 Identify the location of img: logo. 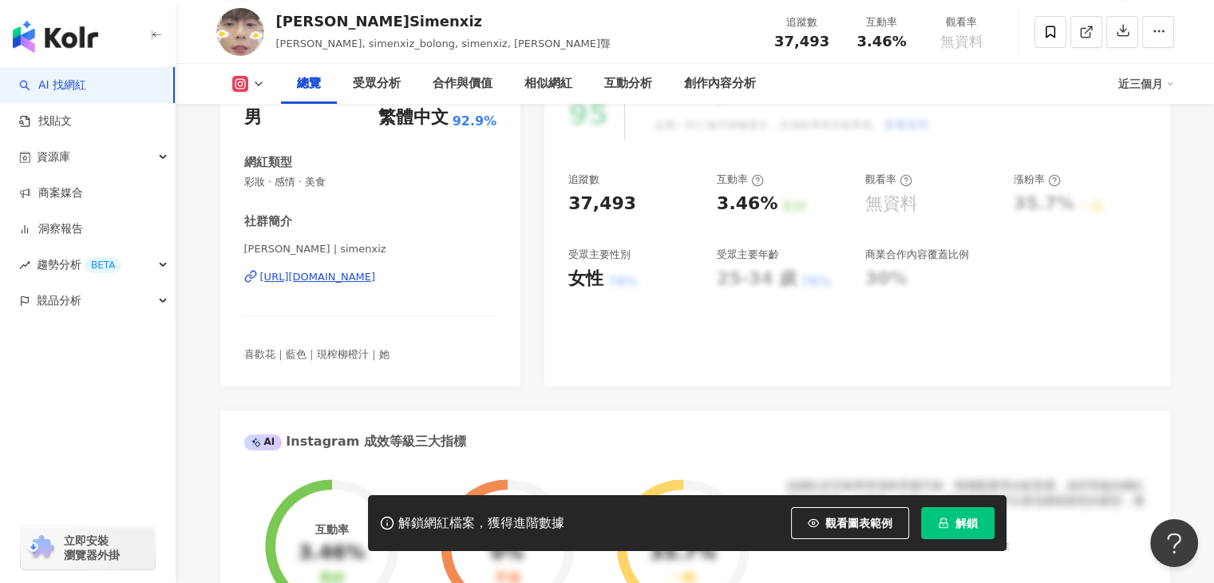
(55, 37).